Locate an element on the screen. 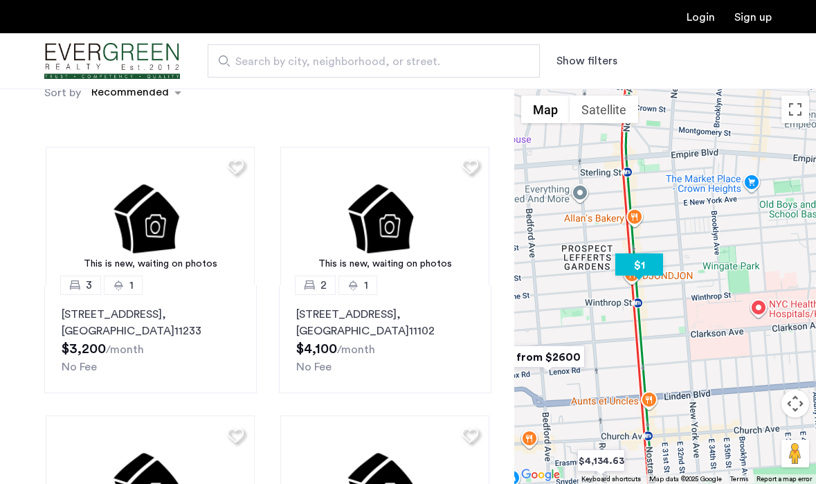  button: Show street map is located at coordinates (546, 109).